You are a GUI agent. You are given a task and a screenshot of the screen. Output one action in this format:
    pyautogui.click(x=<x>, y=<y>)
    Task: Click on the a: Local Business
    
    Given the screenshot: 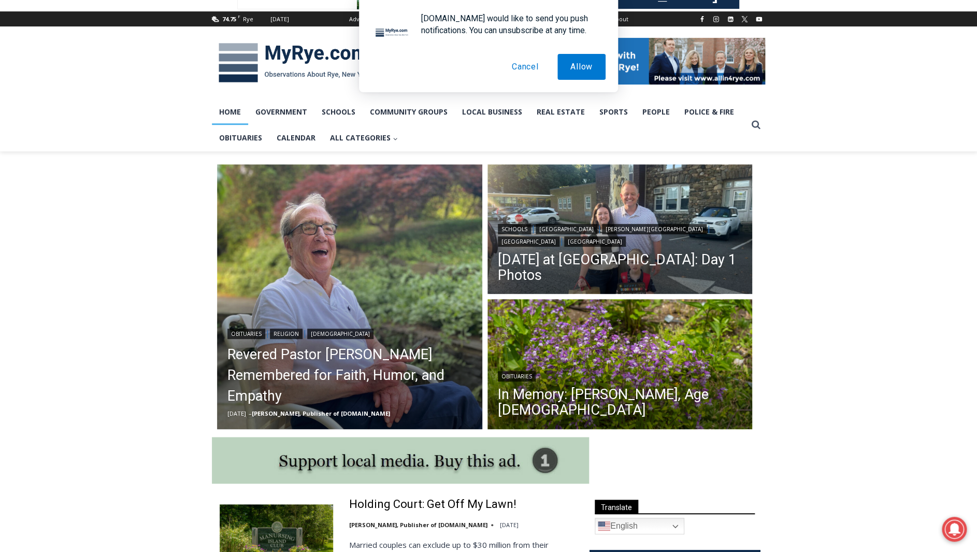 What is the action you would take?
    pyautogui.click(x=492, y=112)
    